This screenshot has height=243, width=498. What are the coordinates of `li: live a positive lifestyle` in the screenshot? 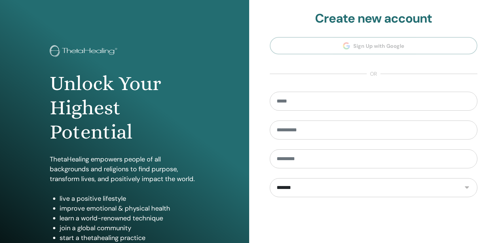 It's located at (129, 198).